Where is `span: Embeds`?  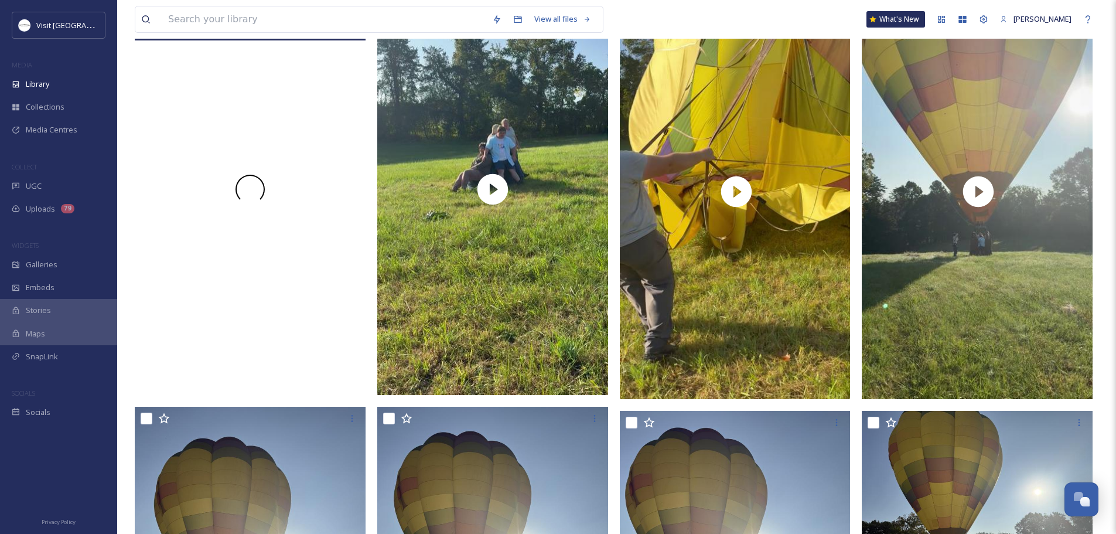
span: Embeds is located at coordinates (40, 287).